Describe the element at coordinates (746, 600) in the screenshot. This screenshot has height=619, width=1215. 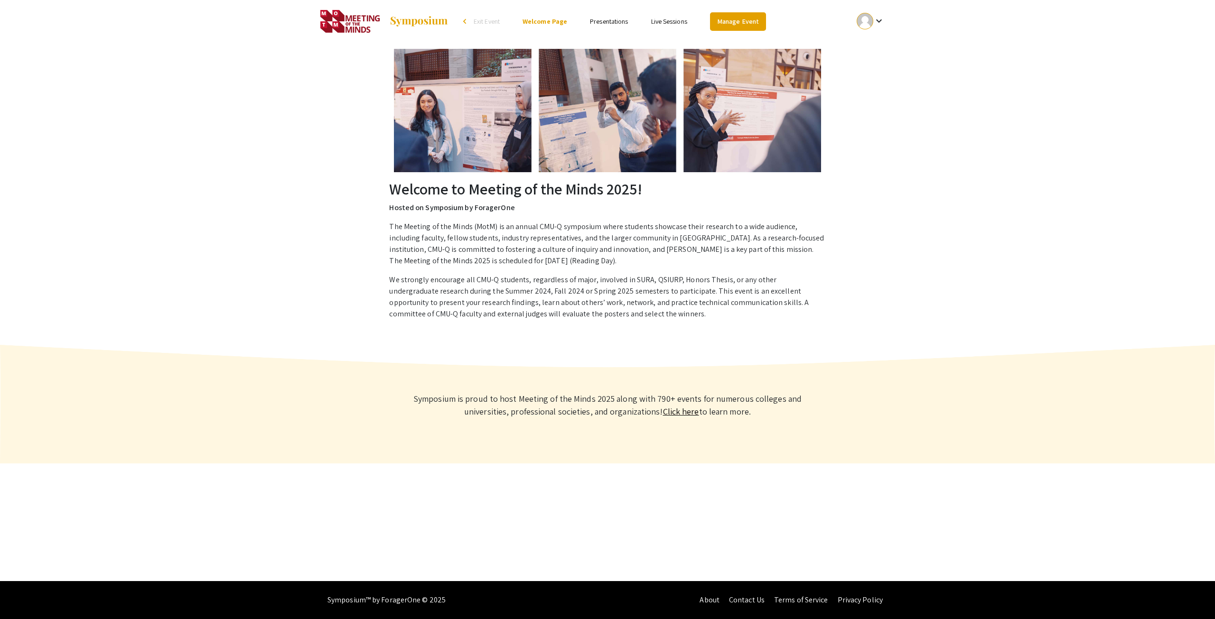
I see `a: Contact Us` at that location.